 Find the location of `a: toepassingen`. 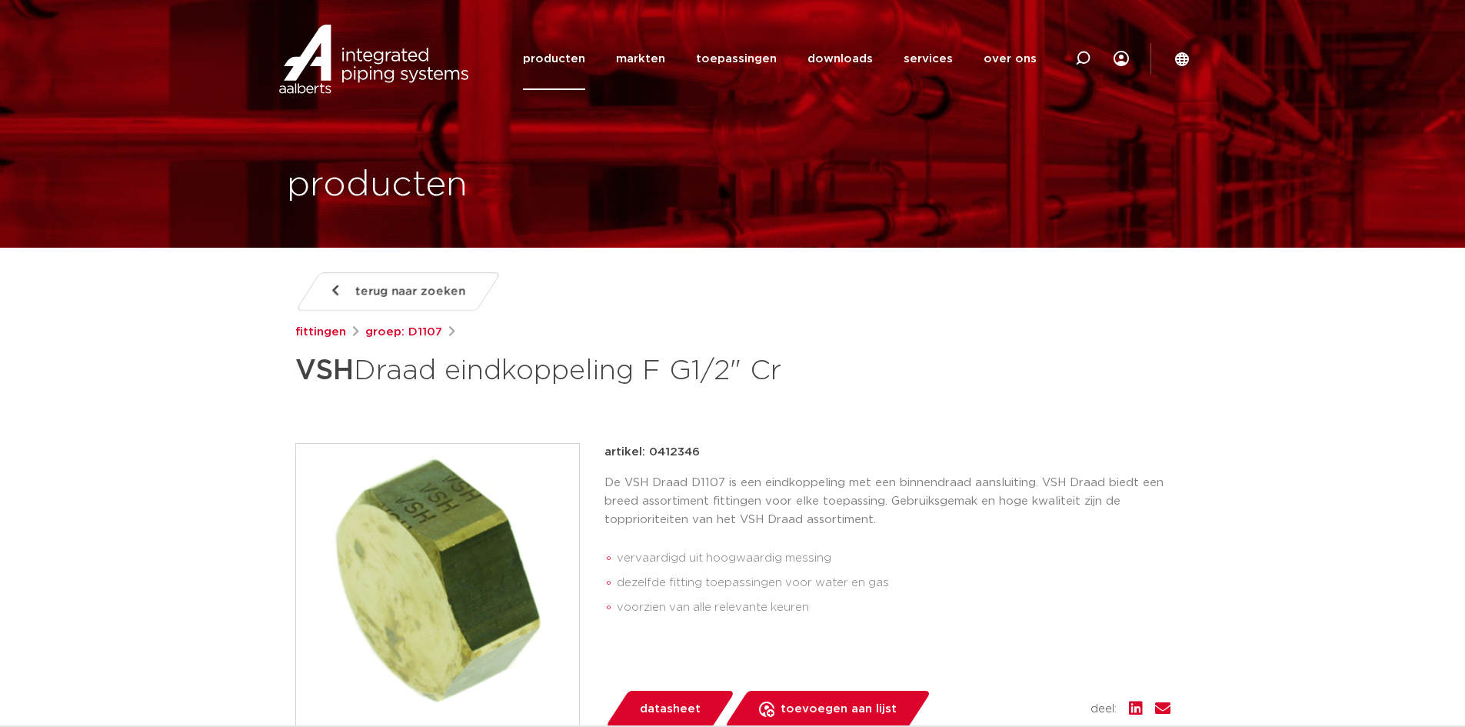

a: toepassingen is located at coordinates (736, 58).